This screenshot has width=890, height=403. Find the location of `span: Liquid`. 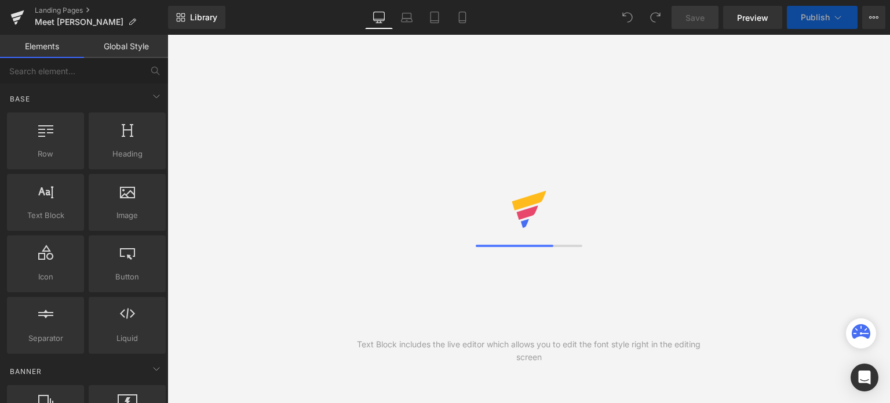

span: Liquid is located at coordinates (127, 338).